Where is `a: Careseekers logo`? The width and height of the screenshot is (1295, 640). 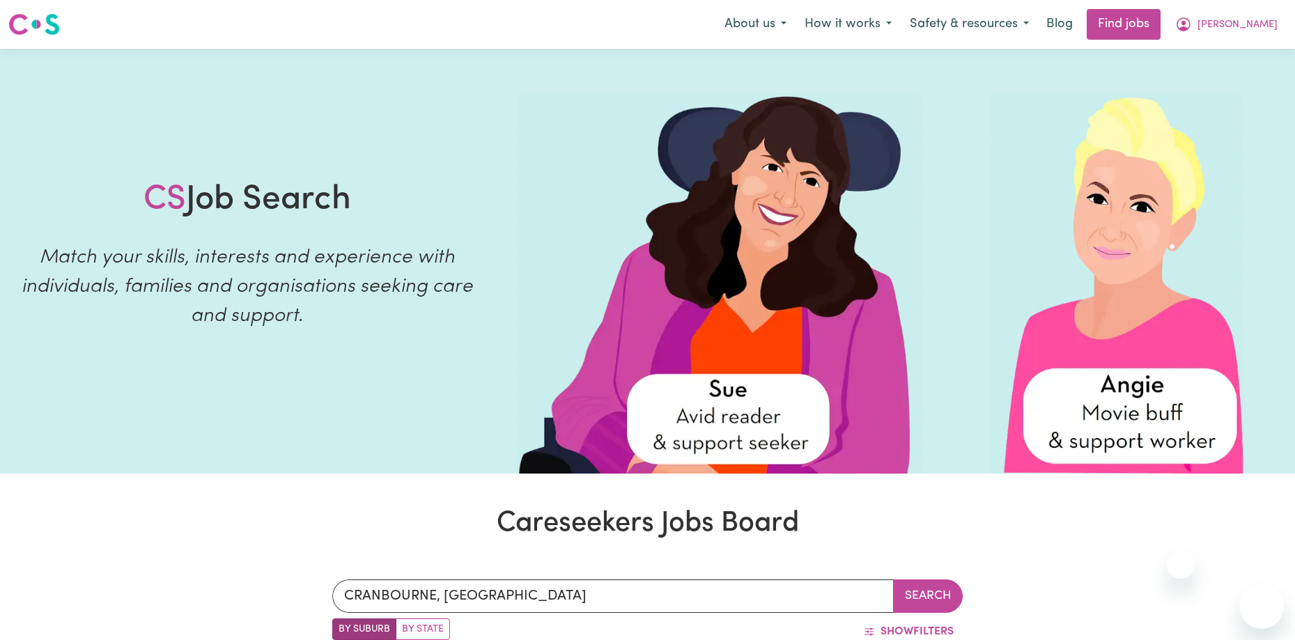
a: Careseekers logo is located at coordinates (34, 24).